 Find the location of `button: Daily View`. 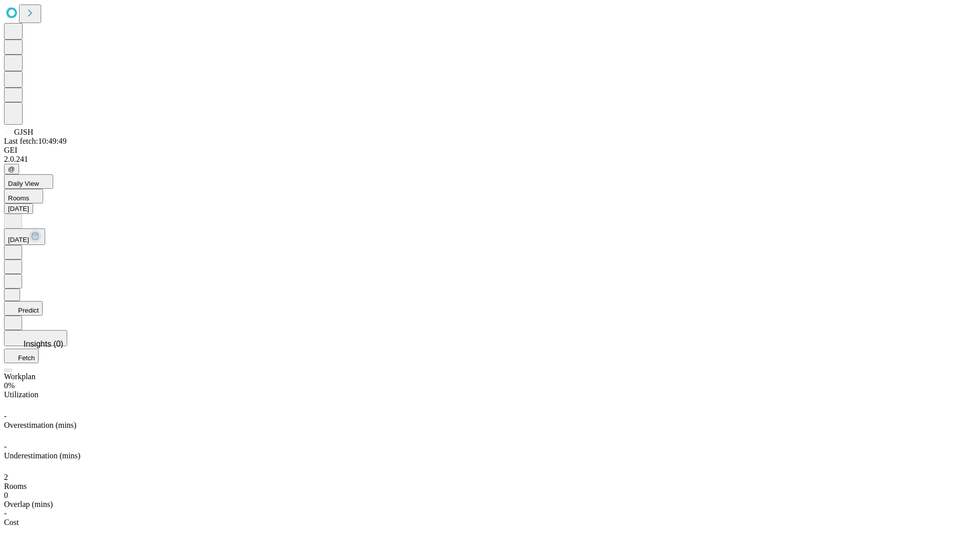

button: Daily View is located at coordinates (29, 181).